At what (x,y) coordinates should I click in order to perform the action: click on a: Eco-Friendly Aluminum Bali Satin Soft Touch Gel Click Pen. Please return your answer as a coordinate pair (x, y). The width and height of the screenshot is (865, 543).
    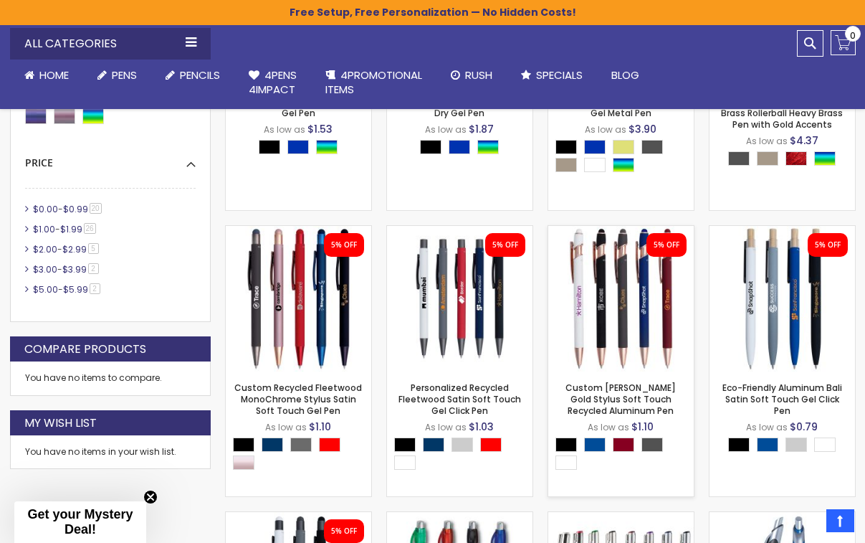
    Looking at the image, I should click on (782, 231).